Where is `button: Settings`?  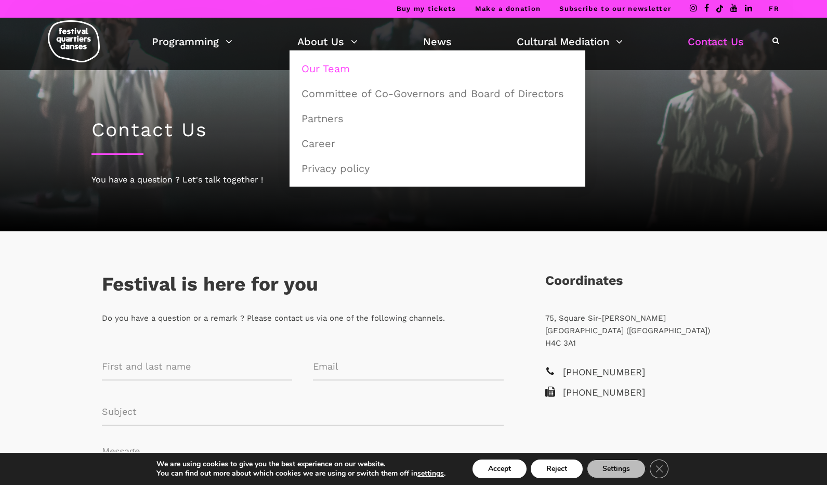 button: Settings is located at coordinates (616, 469).